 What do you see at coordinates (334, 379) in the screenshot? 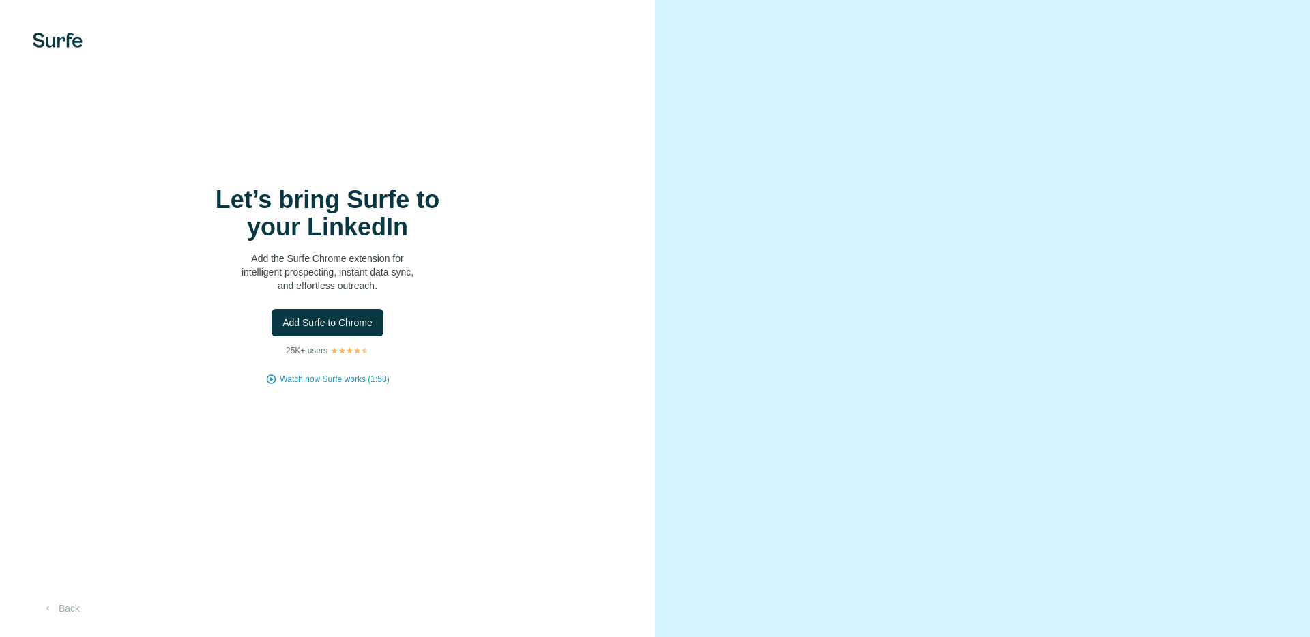
I see `span: Watch how Surfe works (1:58)` at bounding box center [334, 379].